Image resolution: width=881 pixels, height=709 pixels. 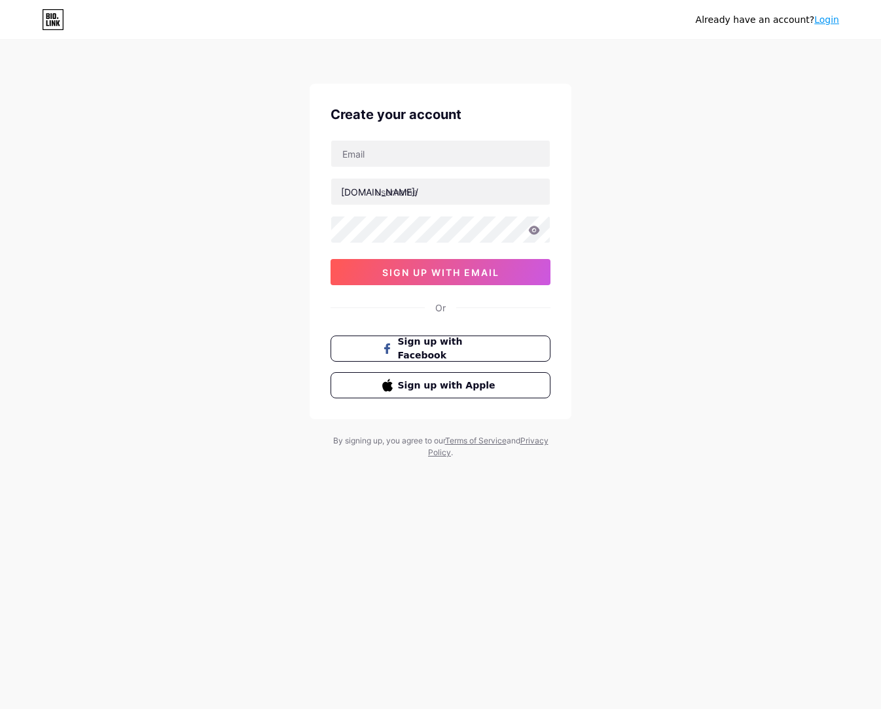 What do you see at coordinates (440, 272) in the screenshot?
I see `span: sign up with email` at bounding box center [440, 272].